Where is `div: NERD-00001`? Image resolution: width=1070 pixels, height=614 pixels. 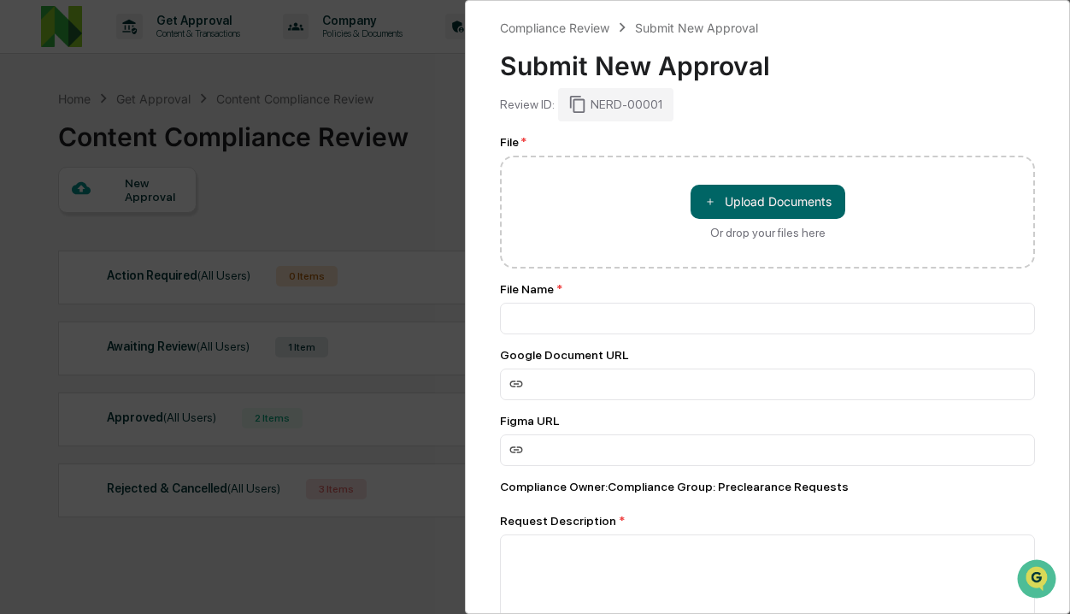 div: NERD-00001 is located at coordinates (616, 104).